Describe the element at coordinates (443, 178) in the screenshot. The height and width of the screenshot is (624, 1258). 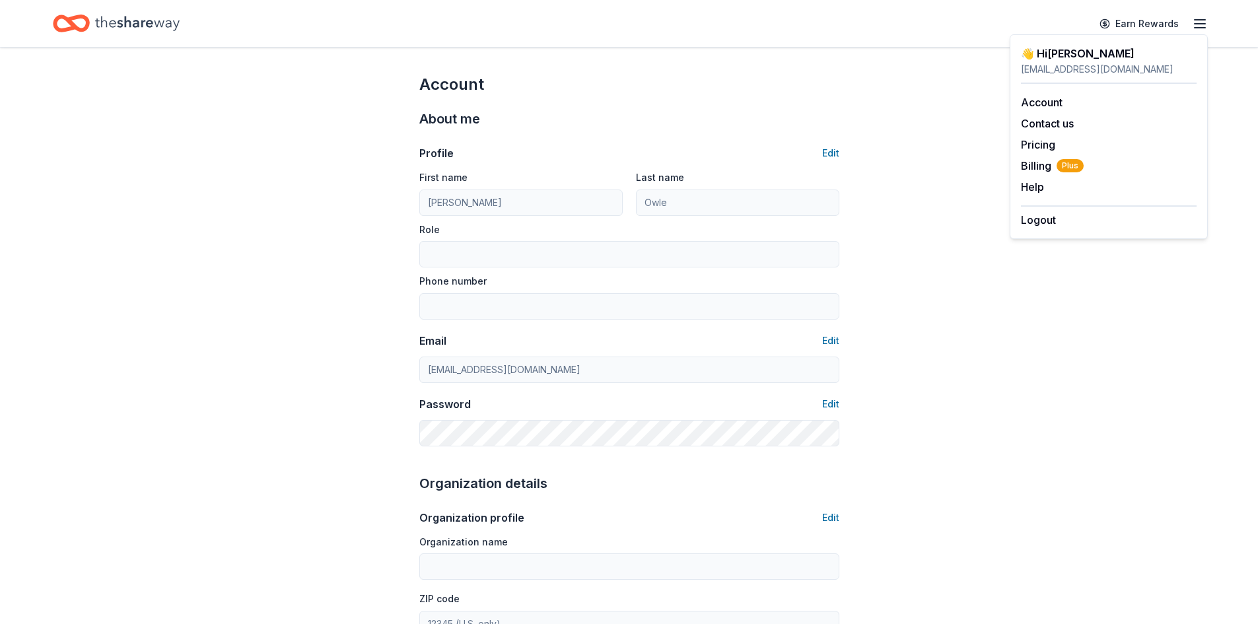
I see `label: First name` at that location.